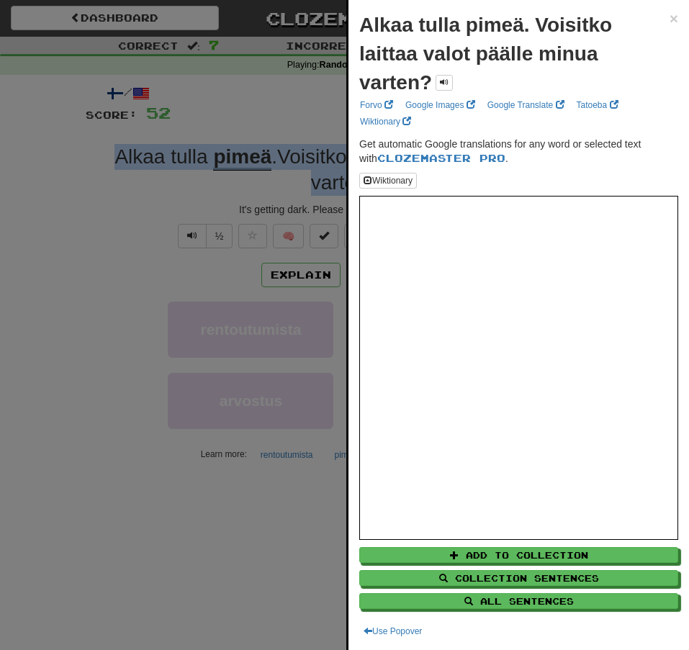 Image resolution: width=689 pixels, height=650 pixels. Describe the element at coordinates (377, 105) in the screenshot. I see `a: Forvo` at that location.